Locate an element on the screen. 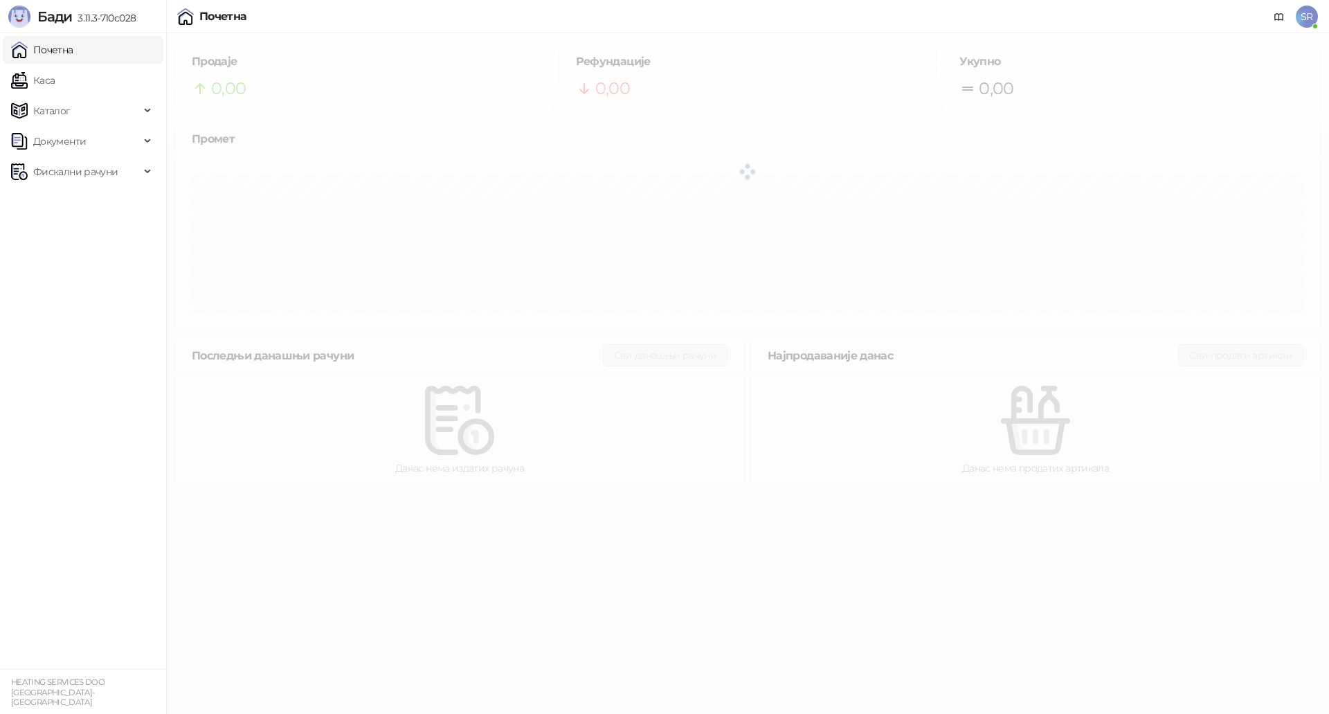 The width and height of the screenshot is (1329, 714). span: Фискални рачуни is located at coordinates (75, 172).